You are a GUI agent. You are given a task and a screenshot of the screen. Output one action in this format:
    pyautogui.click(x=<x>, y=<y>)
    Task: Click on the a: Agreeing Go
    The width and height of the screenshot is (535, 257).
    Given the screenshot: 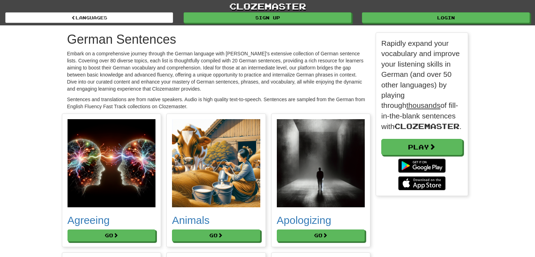 What is the action you would take?
    pyautogui.click(x=112, y=180)
    